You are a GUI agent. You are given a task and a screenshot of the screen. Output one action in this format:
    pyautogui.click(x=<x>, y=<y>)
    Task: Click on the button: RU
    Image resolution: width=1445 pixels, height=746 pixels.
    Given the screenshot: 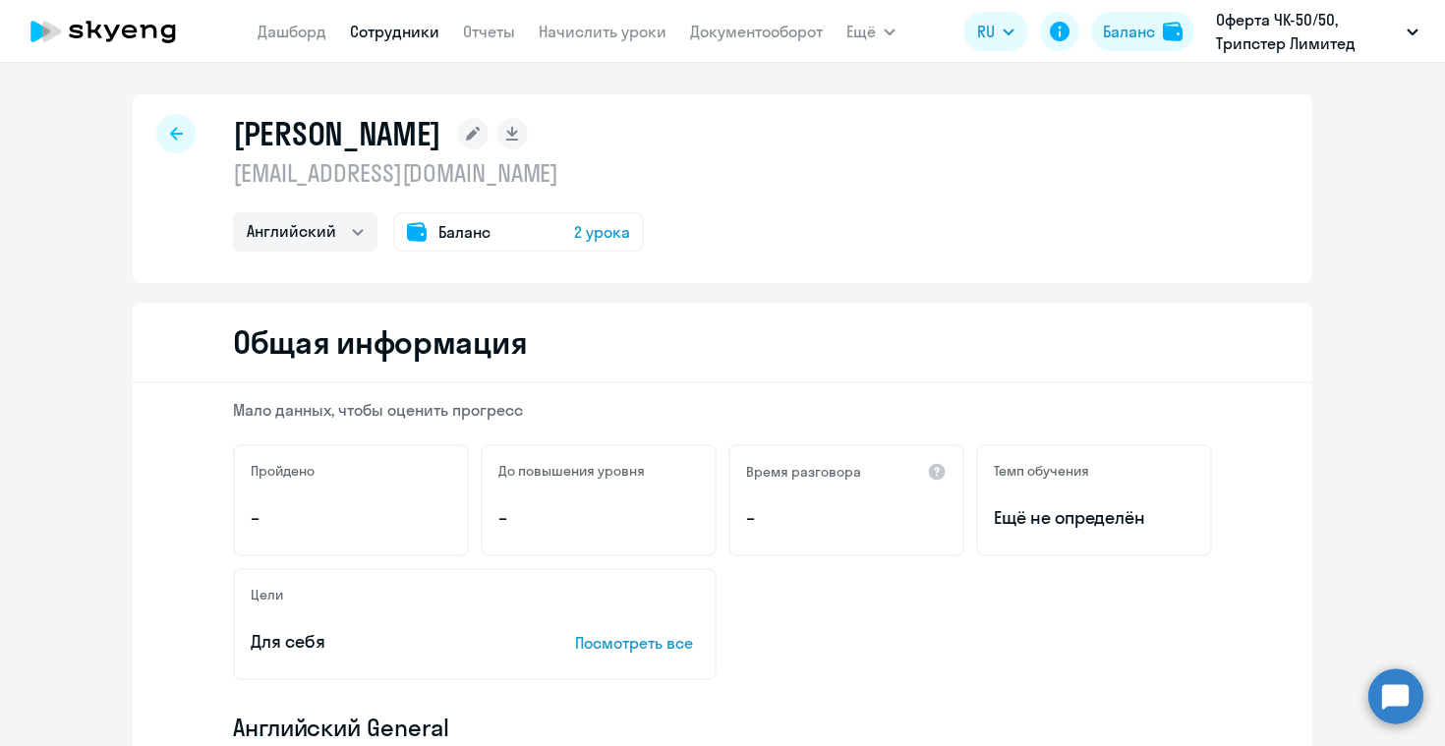 What is the action you would take?
    pyautogui.click(x=996, y=31)
    